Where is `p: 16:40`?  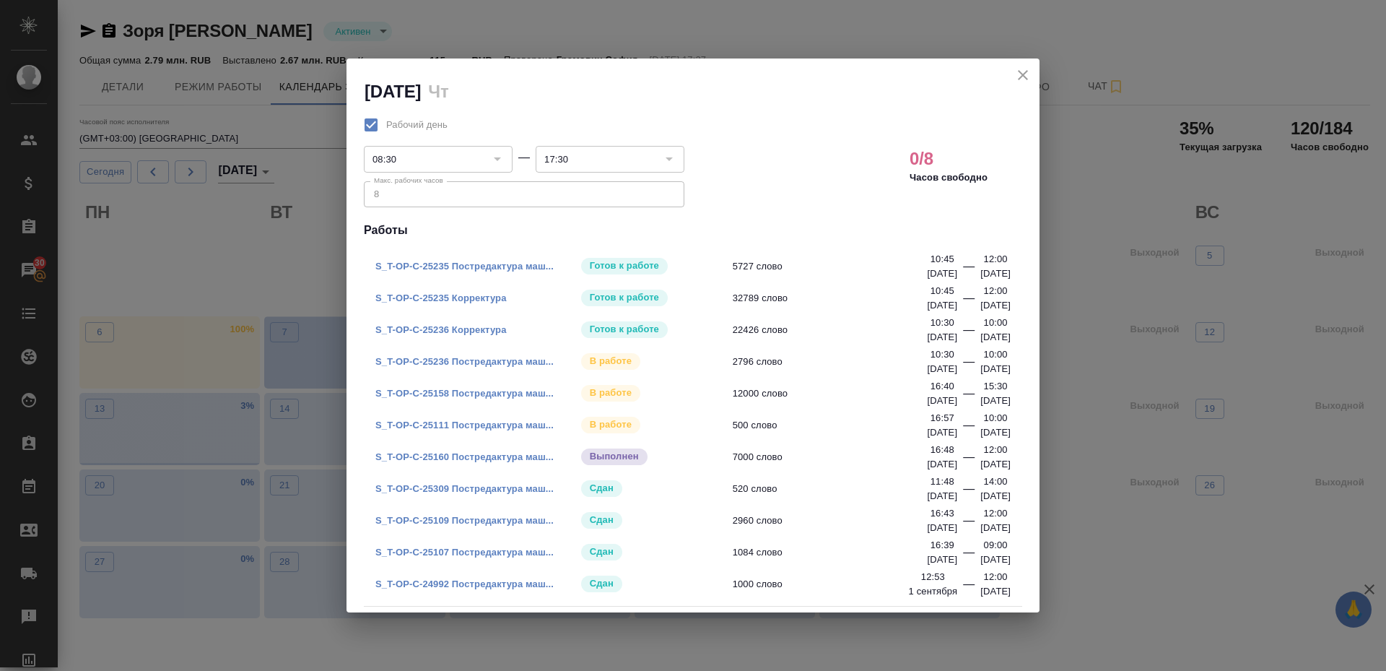 p: 16:40 is located at coordinates (942, 386).